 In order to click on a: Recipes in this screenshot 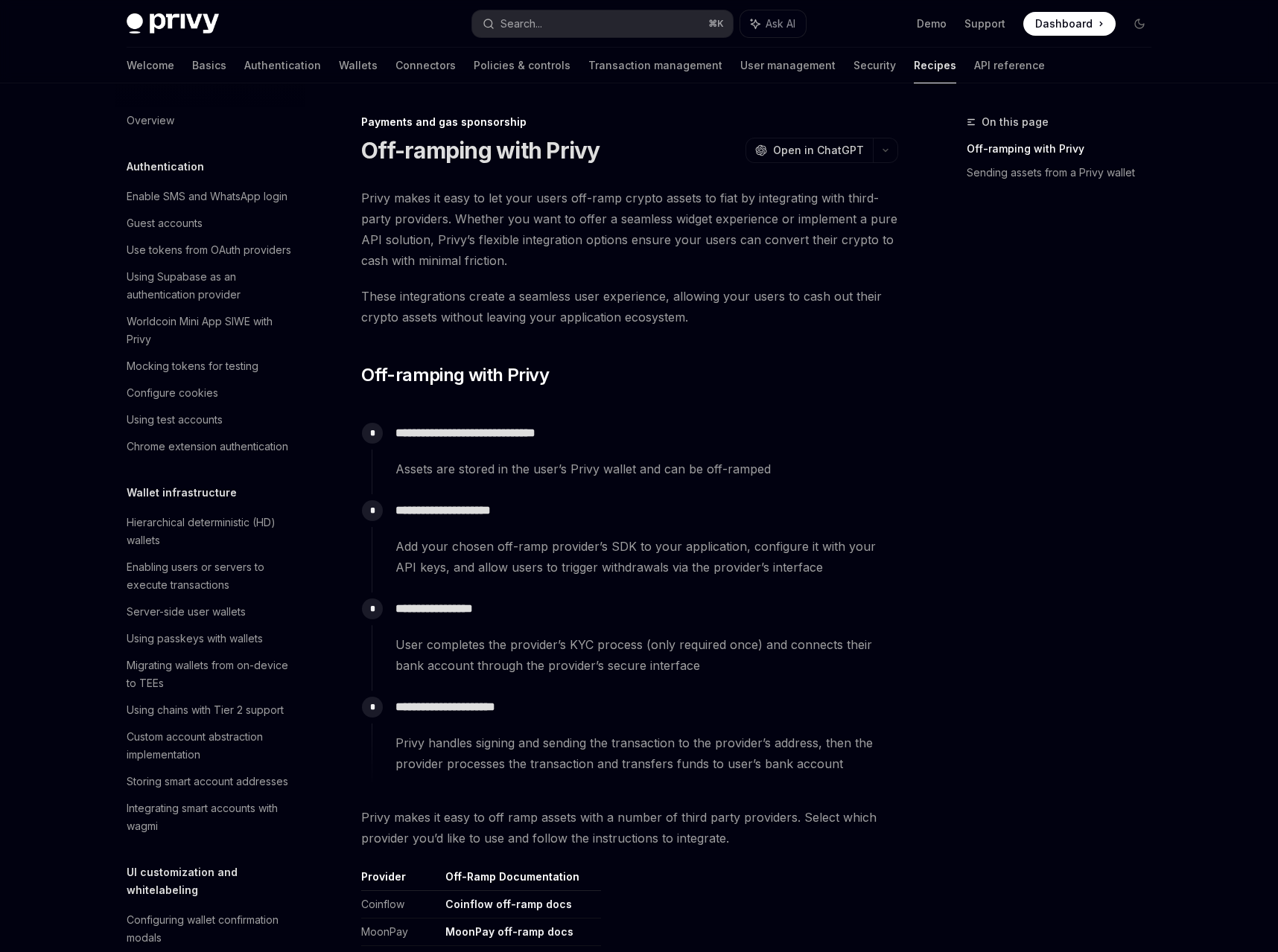, I will do `click(935, 66)`.